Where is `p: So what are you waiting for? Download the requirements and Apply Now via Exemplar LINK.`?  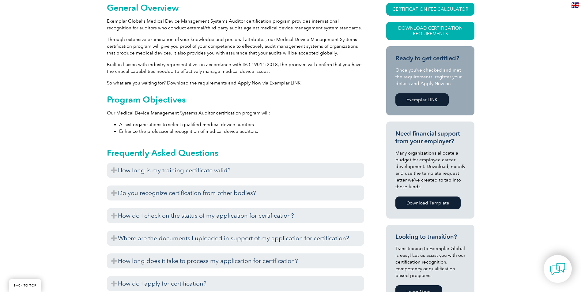
p: So what are you waiting for? Download the requirements and Apply Now via Exemplar LINK. is located at coordinates (235, 83).